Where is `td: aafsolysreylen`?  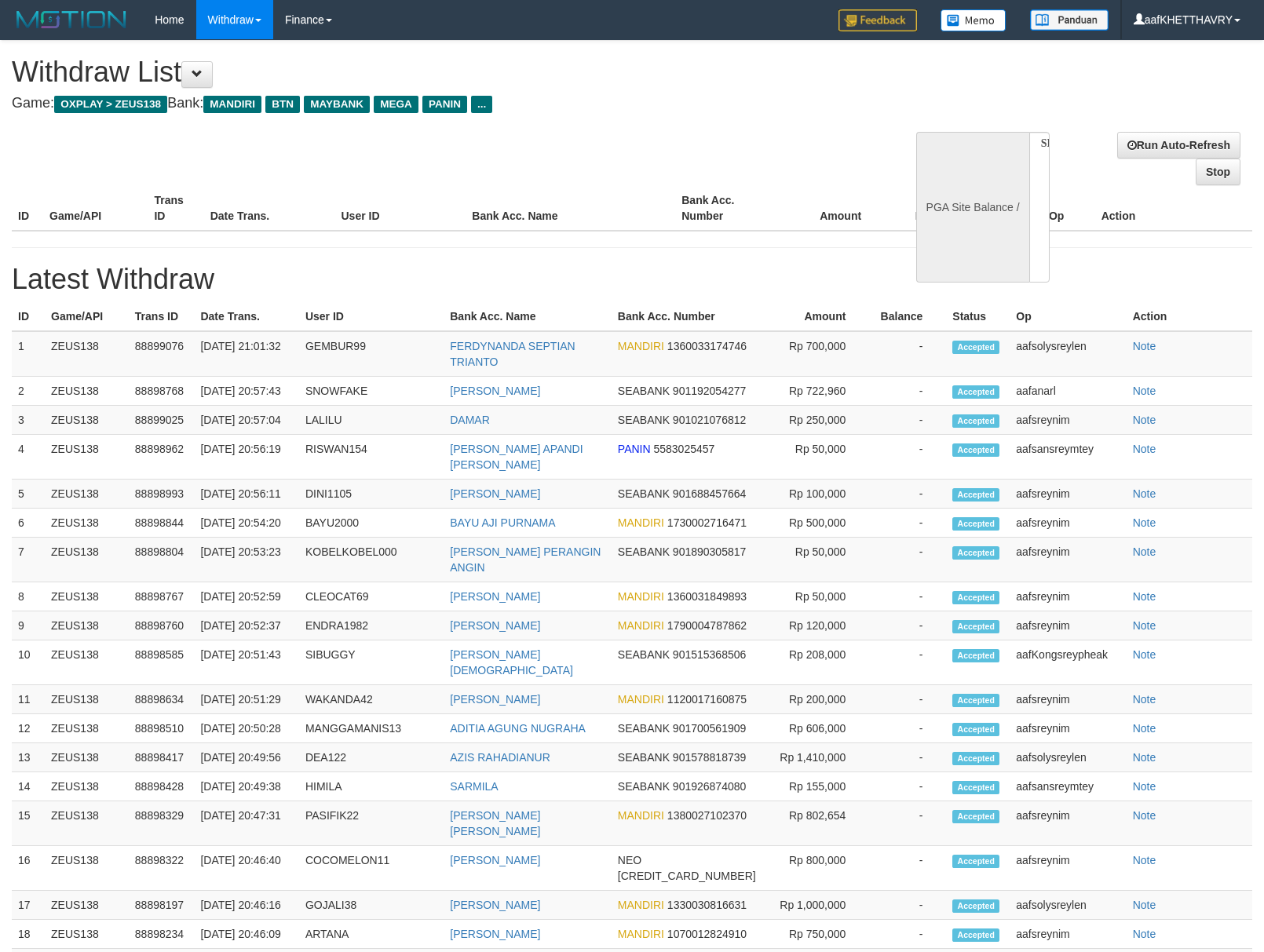 td: aafsolysreylen is located at coordinates (1068, 354).